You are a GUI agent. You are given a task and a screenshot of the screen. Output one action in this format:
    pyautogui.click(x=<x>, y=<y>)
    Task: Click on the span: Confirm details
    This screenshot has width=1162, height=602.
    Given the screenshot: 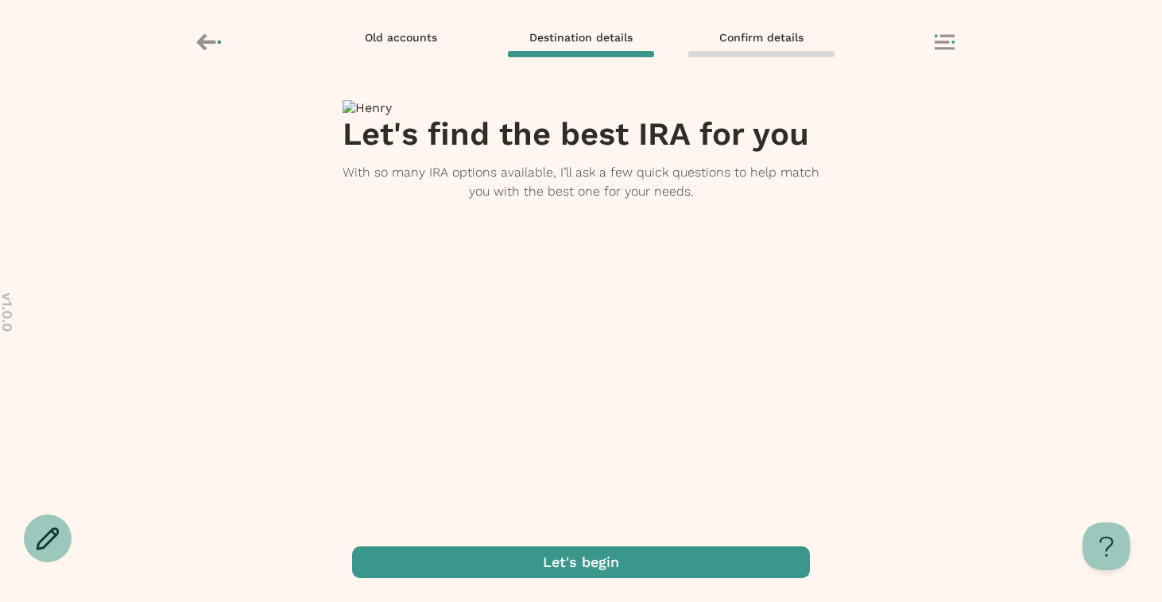 What is the action you would take?
    pyautogui.click(x=761, y=37)
    